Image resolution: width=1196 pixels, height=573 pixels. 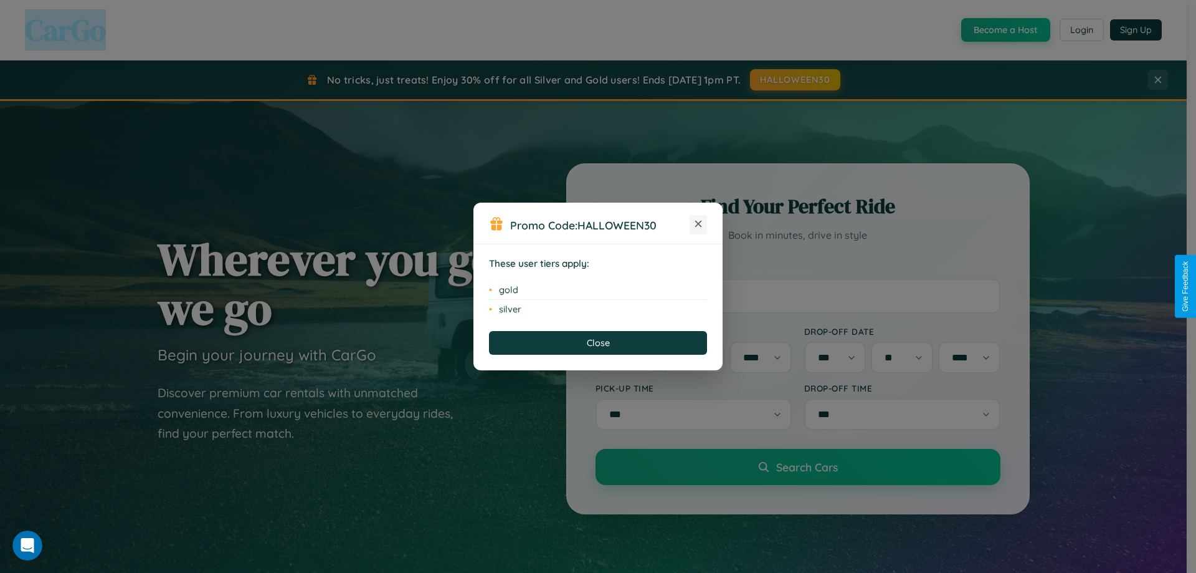 I want to click on li: gold, so click(x=598, y=290).